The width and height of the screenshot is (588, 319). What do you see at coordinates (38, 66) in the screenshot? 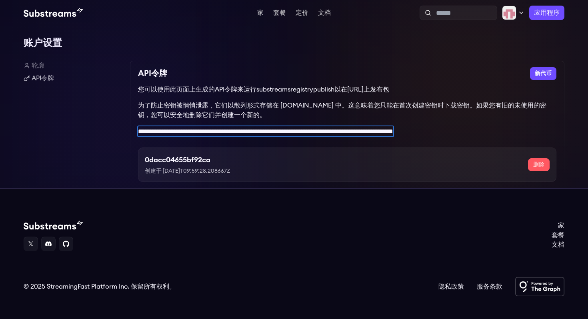
I see `hcfy-result-content: 轮廓` at bounding box center [38, 66].